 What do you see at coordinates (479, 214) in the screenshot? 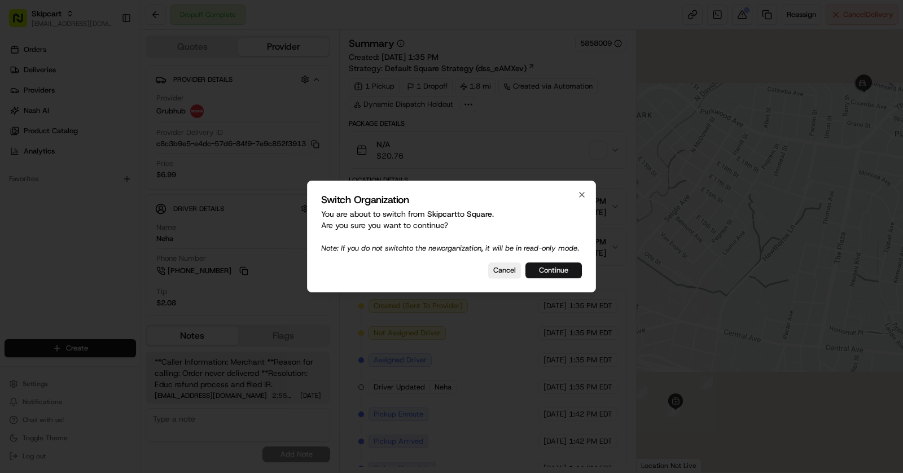
I see `span: Square` at bounding box center [479, 214].